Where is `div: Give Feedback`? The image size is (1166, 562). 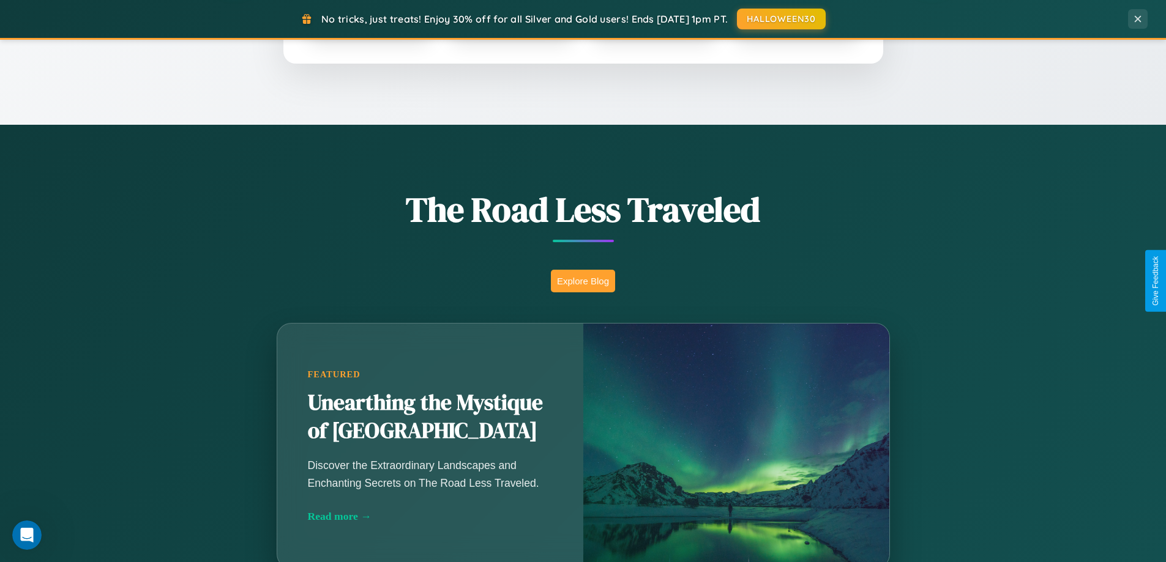 div: Give Feedback is located at coordinates (1155, 281).